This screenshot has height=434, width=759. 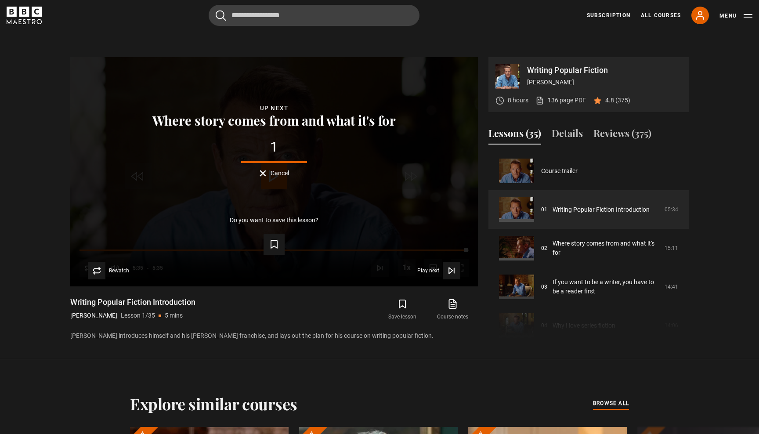 I want to click on p: Do you want to save this lesson?, so click(x=274, y=220).